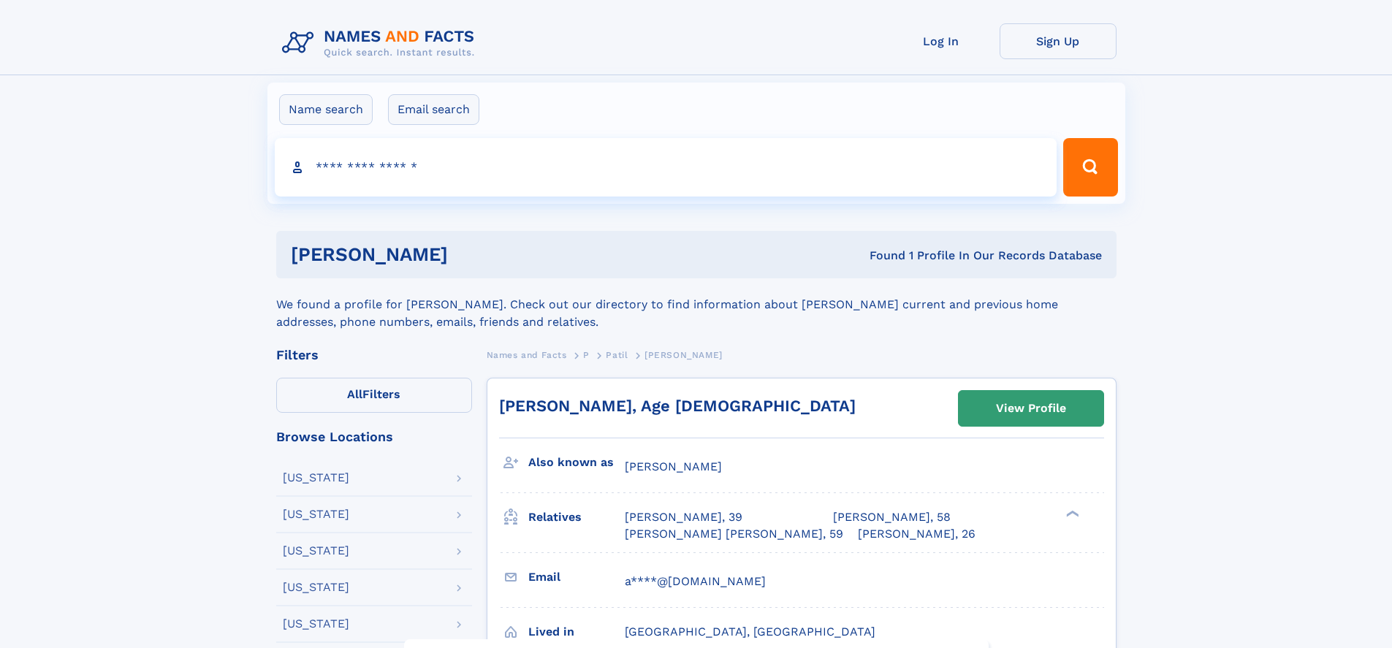  What do you see at coordinates (617, 355) in the screenshot?
I see `a: Patil` at bounding box center [617, 355].